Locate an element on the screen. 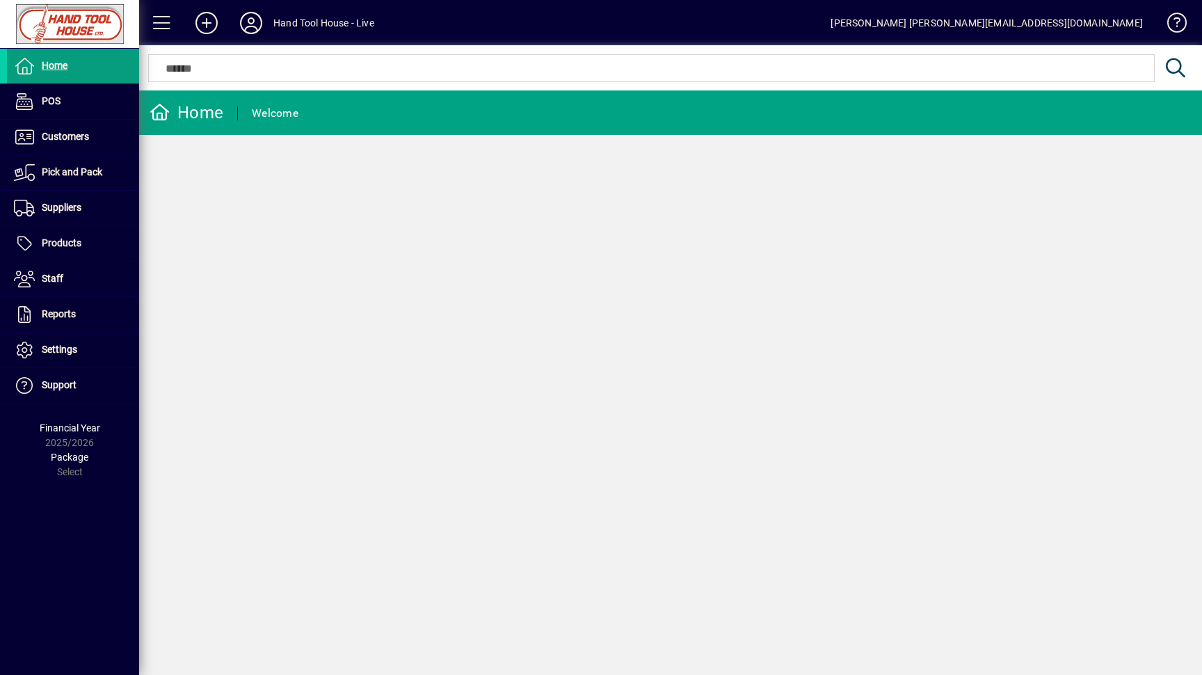 The image size is (1202, 675). span: Suppliers is located at coordinates (61, 207).